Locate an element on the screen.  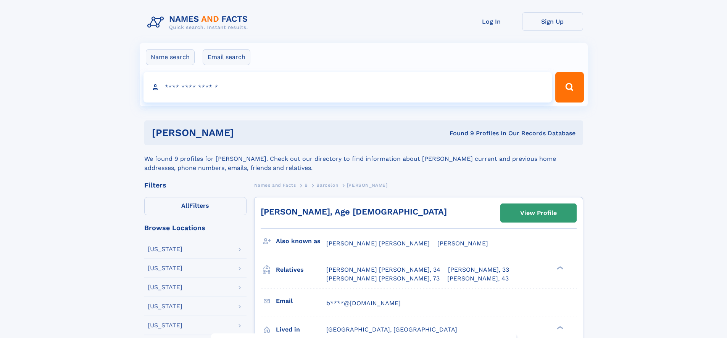
h3: Lived in is located at coordinates (301, 330).